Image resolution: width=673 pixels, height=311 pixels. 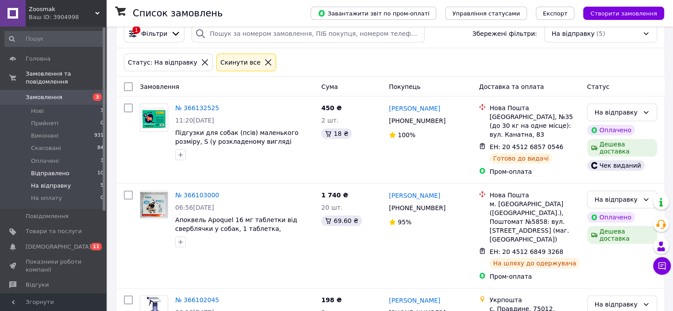 I want to click on span: Експорт, so click(x=555, y=13).